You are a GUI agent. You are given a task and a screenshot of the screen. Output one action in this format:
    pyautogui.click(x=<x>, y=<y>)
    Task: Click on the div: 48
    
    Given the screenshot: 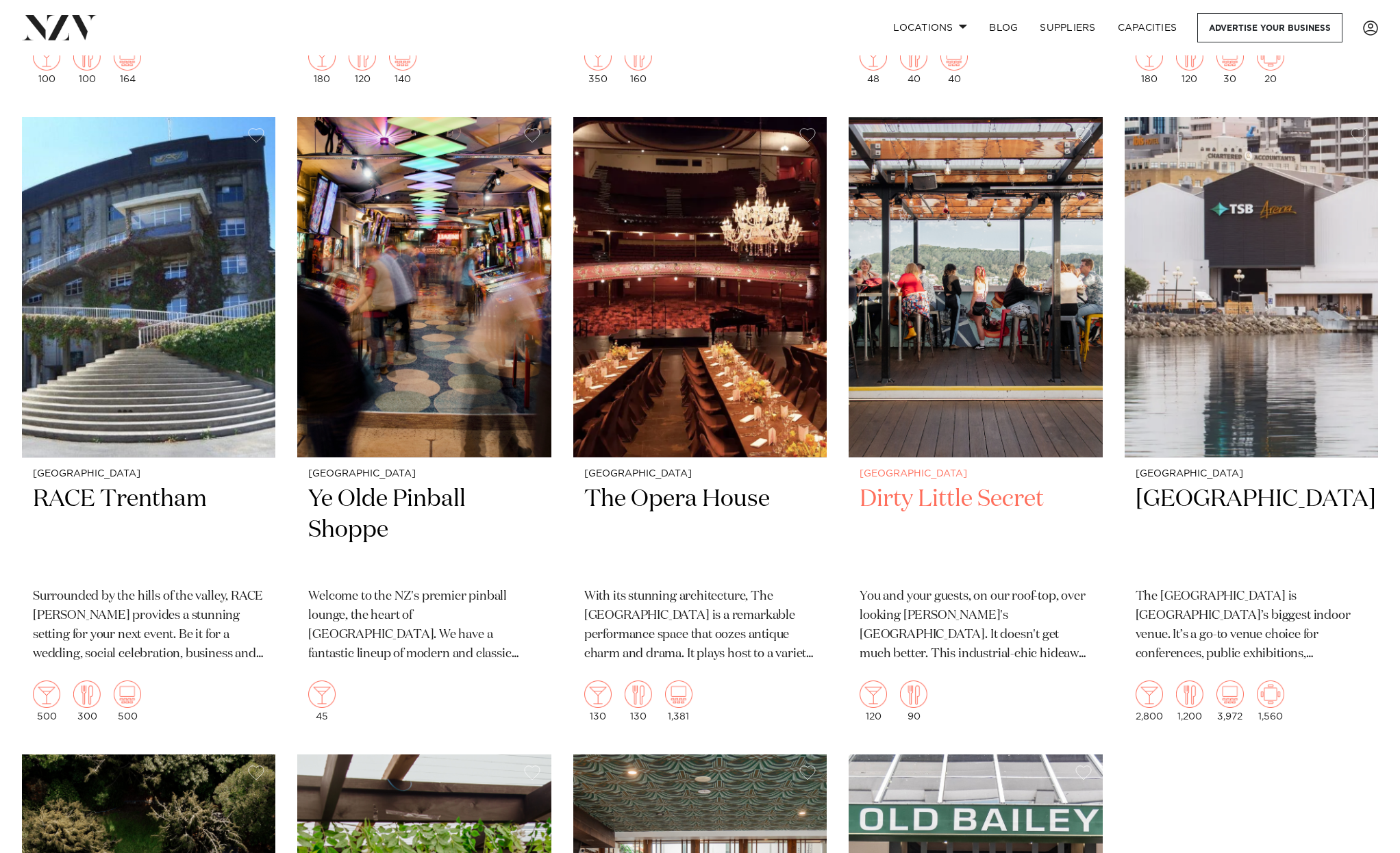 What is the action you would take?
    pyautogui.click(x=874, y=63)
    